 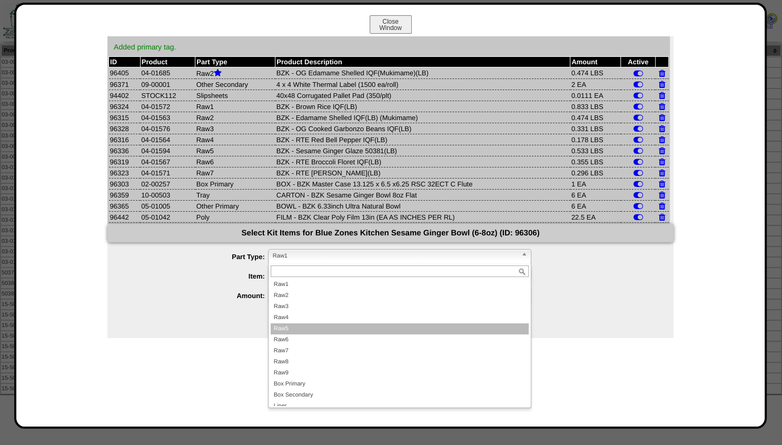 I want to click on td: Raw1, so click(x=235, y=106).